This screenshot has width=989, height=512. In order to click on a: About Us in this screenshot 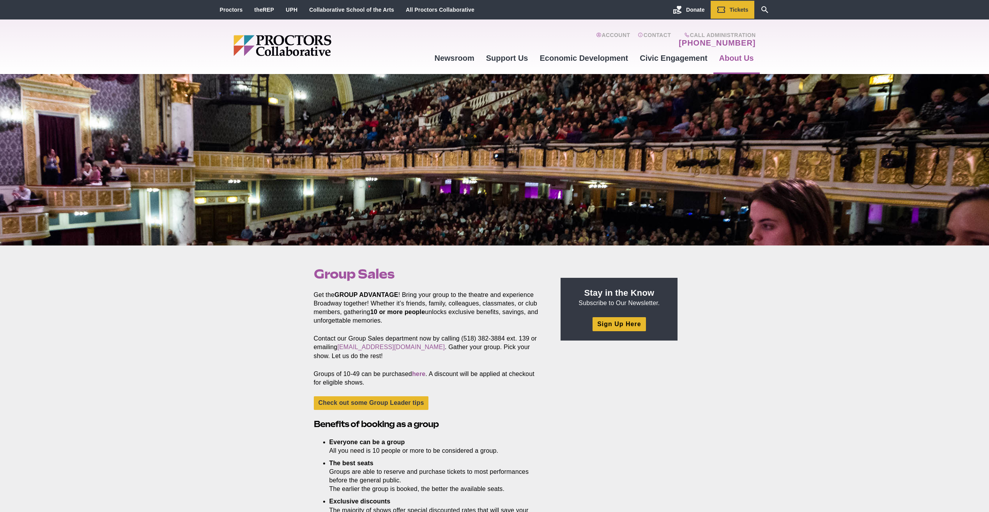, I will do `click(736, 58)`.